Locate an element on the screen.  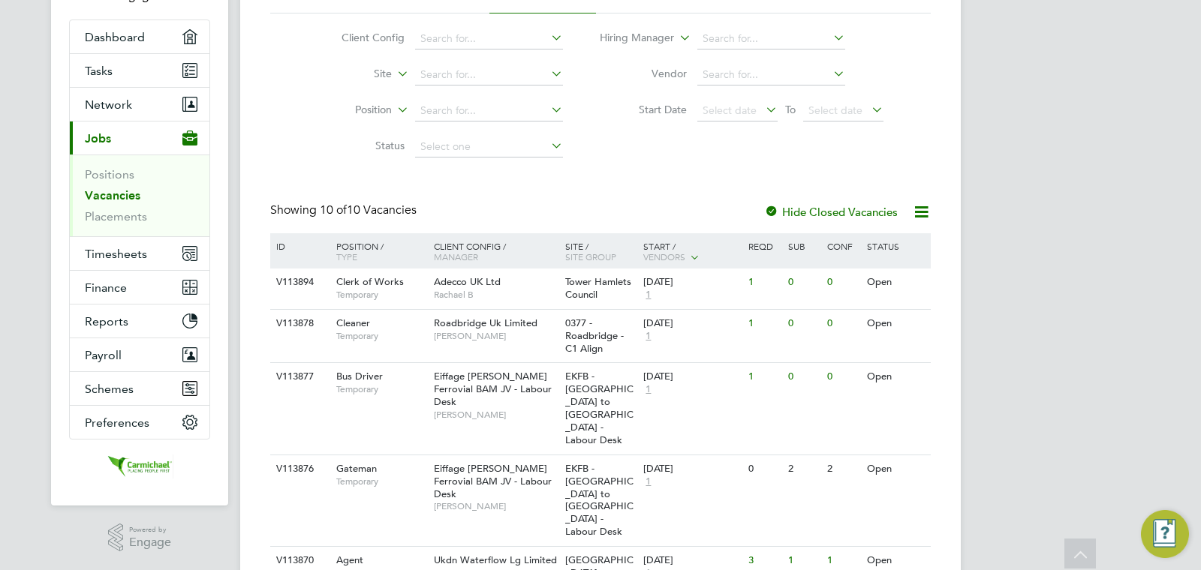
label: Client Config is located at coordinates (361, 38).